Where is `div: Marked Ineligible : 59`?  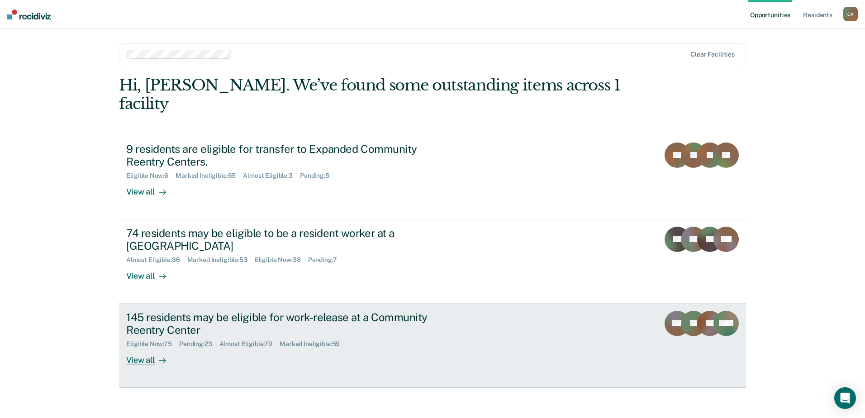 div: Marked Ineligible : 59 is located at coordinates (313, 344).